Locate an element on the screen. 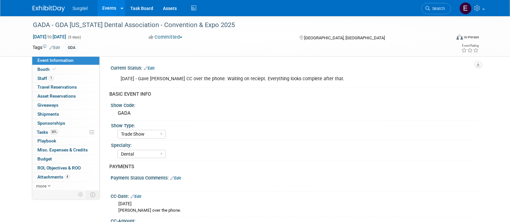  span: Staff is located at coordinates (45, 78).